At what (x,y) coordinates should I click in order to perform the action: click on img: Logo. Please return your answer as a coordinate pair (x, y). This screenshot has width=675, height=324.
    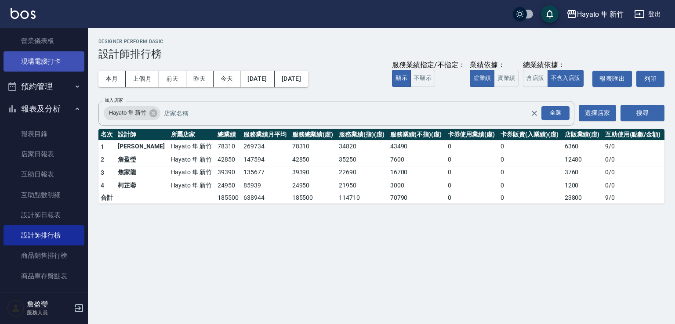
    Looking at the image, I should click on (23, 13).